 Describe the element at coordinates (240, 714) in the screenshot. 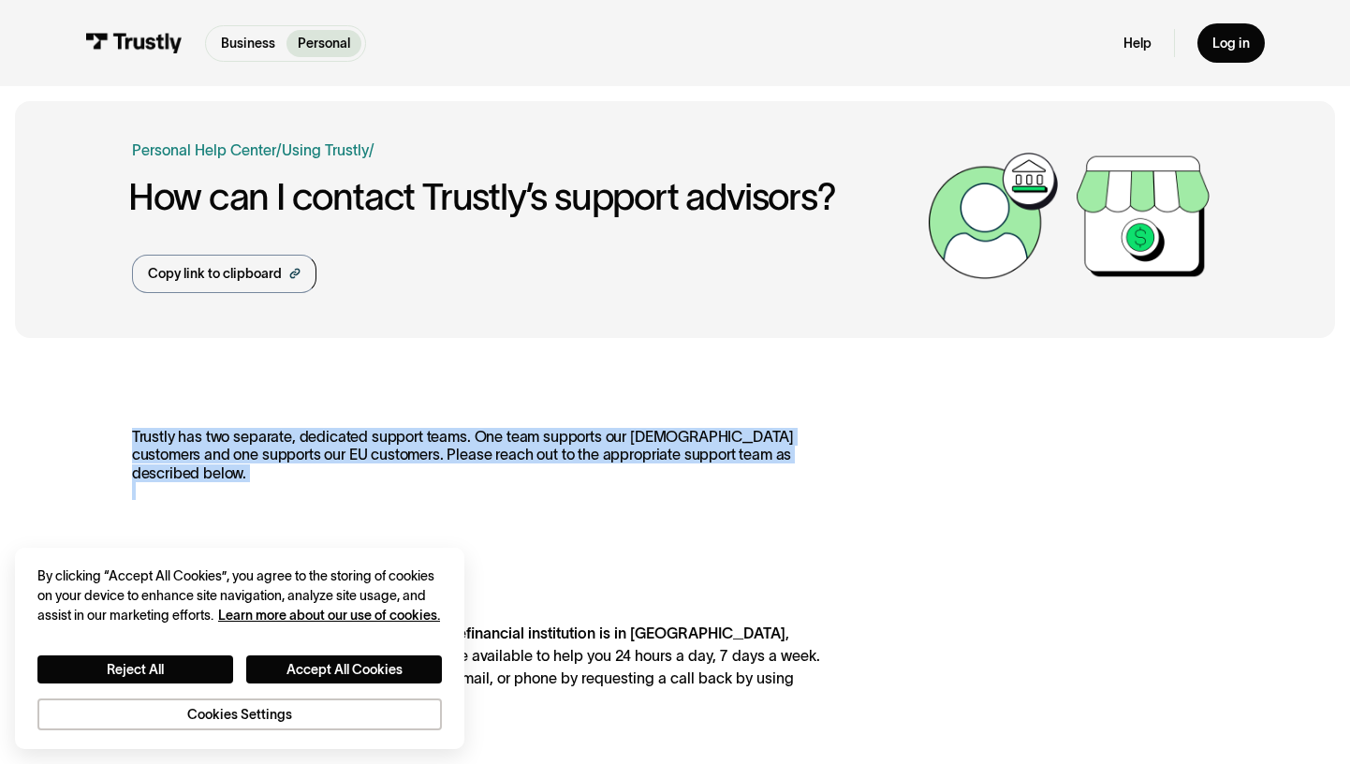

I see `button: Cookies Settings` at that location.